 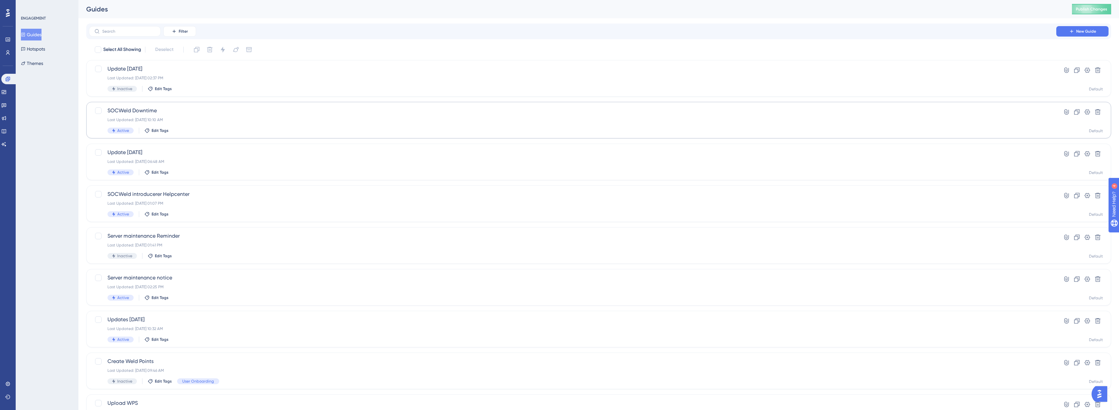 What do you see at coordinates (1092, 9) in the screenshot?
I see `button: Publish Changes` at bounding box center [1092, 9].